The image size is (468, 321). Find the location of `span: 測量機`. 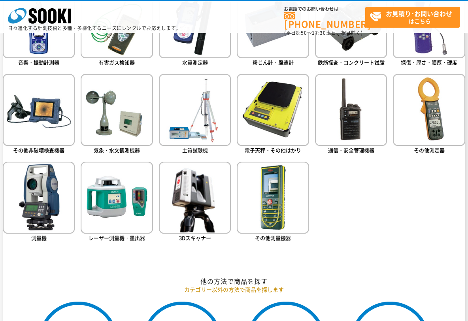

span: 測量機 is located at coordinates (39, 237).